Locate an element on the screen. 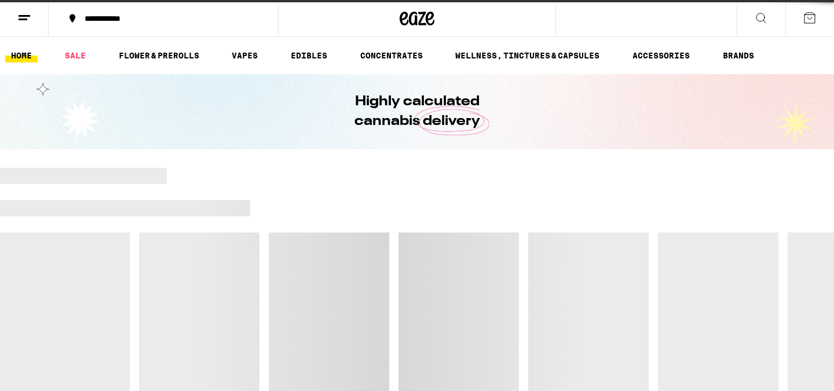 The image size is (834, 391). a: HOME is located at coordinates (21, 56).